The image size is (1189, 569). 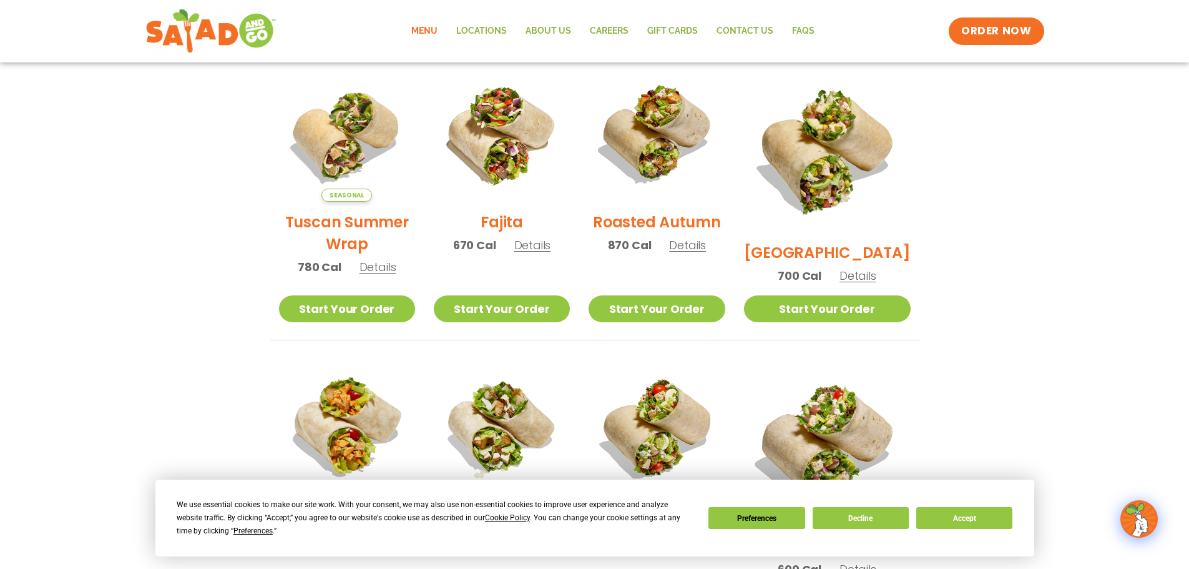 What do you see at coordinates (861, 517) in the screenshot?
I see `button: Decline` at bounding box center [861, 517].